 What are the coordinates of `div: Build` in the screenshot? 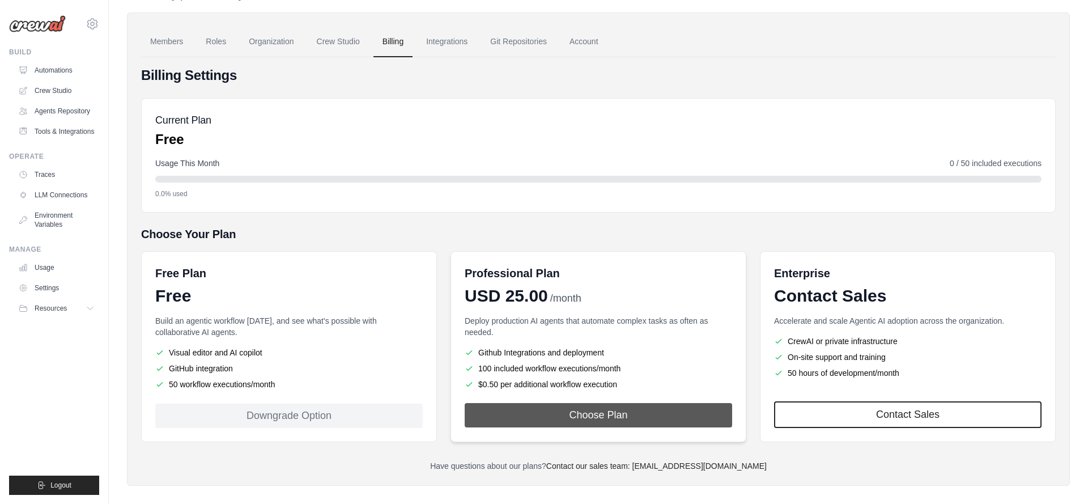 It's located at (54, 52).